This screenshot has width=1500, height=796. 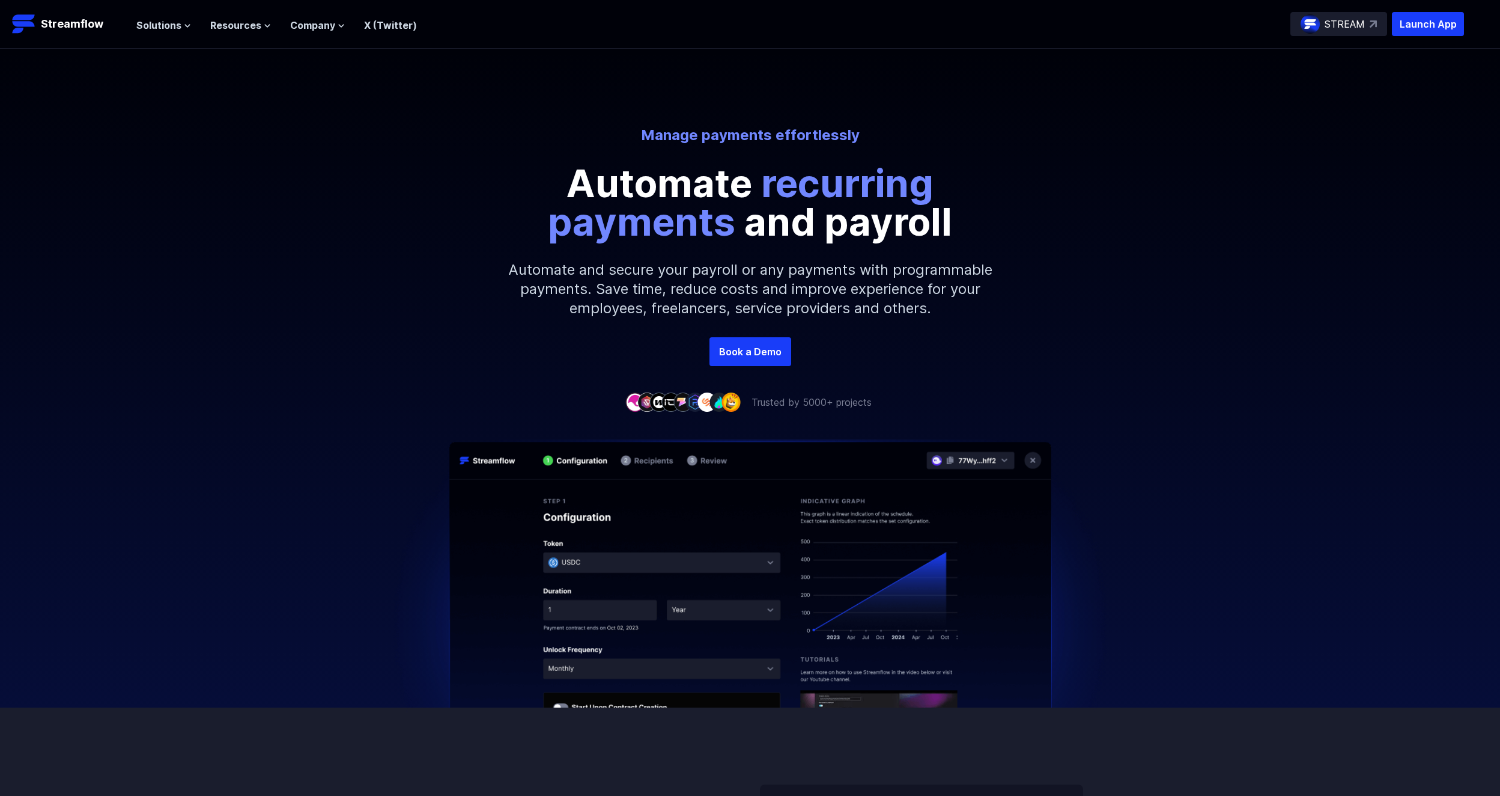 What do you see at coordinates (731, 401) in the screenshot?
I see `img: company-9` at bounding box center [731, 401].